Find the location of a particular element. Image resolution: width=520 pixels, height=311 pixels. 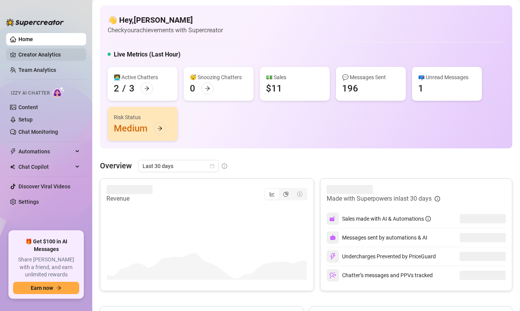

div: Messages sent by automations & AI is located at coordinates (377, 238).